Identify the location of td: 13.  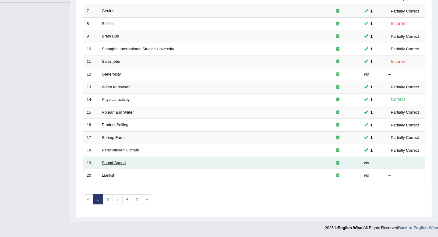
(91, 87).